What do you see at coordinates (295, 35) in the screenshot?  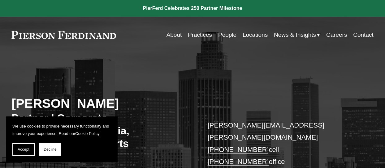 I see `span: News & Insights` at bounding box center [295, 35].